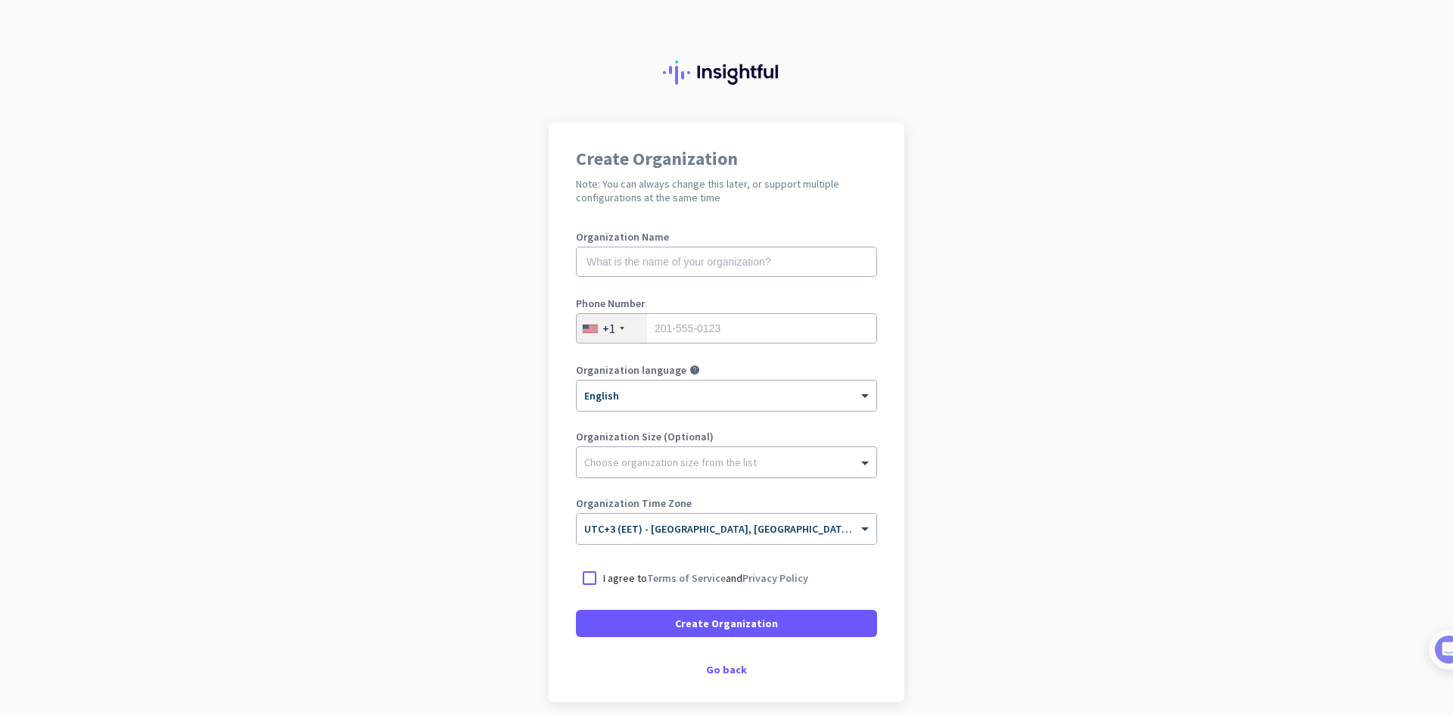  What do you see at coordinates (695, 370) in the screenshot?
I see `i: help` at bounding box center [695, 370].